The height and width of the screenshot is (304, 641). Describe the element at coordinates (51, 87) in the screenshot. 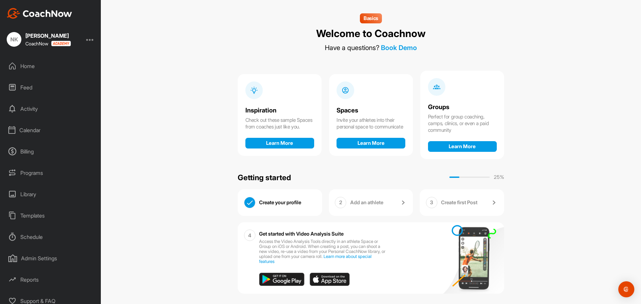

I see `div: Feed` at that location.